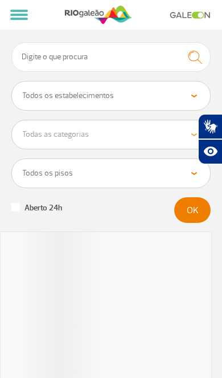 Image resolution: width=222 pixels, height=378 pixels. What do you see at coordinates (193, 210) in the screenshot?
I see `button: OK` at bounding box center [193, 210].